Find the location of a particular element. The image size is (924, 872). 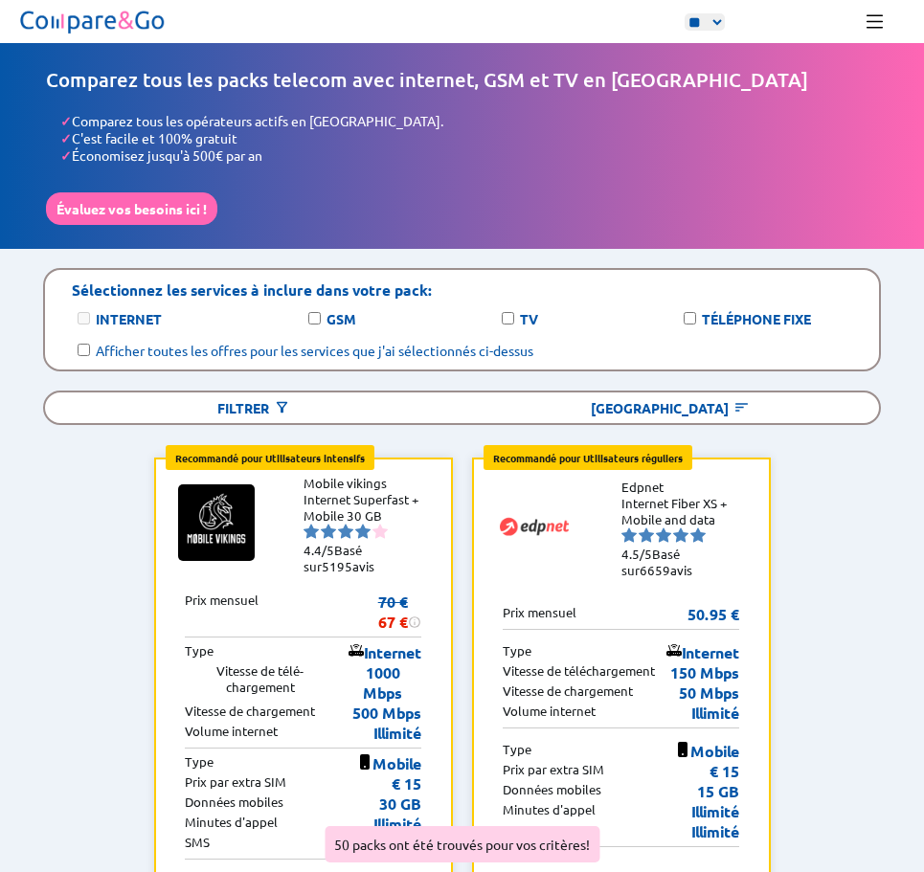

p: 50.95 € is located at coordinates (713, 614).